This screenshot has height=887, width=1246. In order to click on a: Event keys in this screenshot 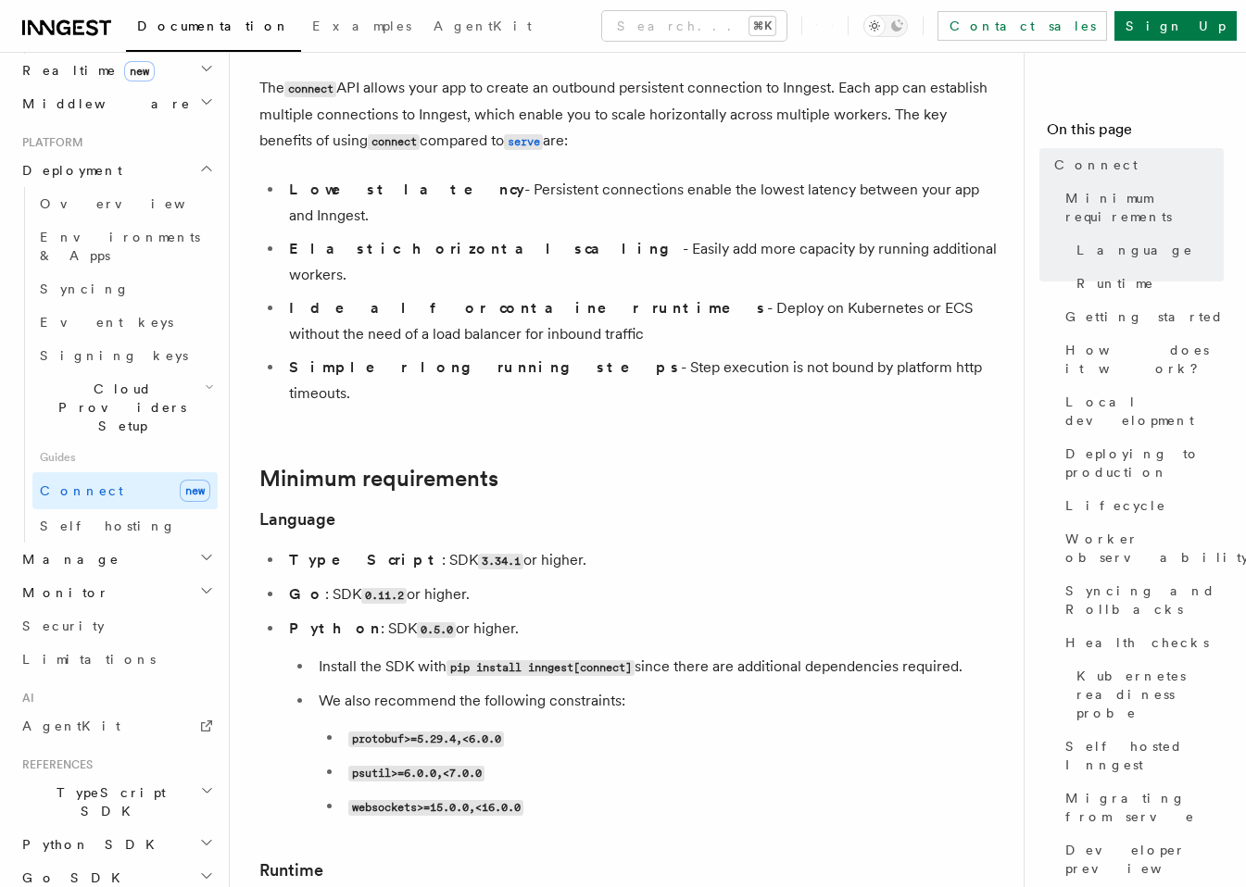, I will do `click(125, 322)`.